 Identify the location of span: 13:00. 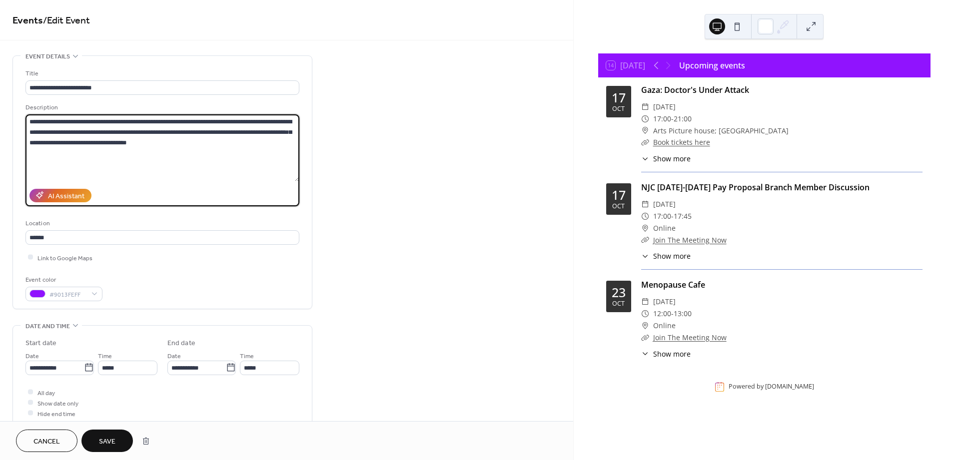
(683, 314).